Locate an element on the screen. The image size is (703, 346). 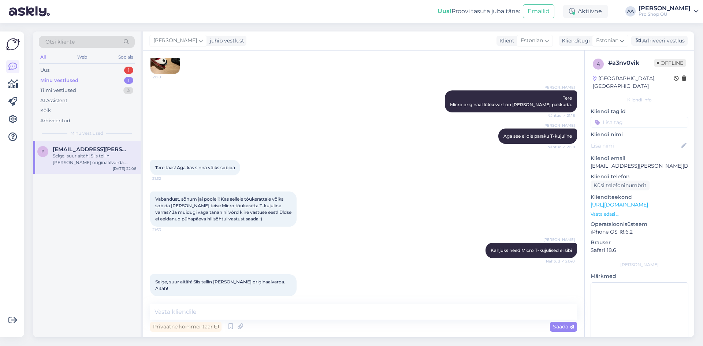
div: juhib vestlust is located at coordinates (225, 41).